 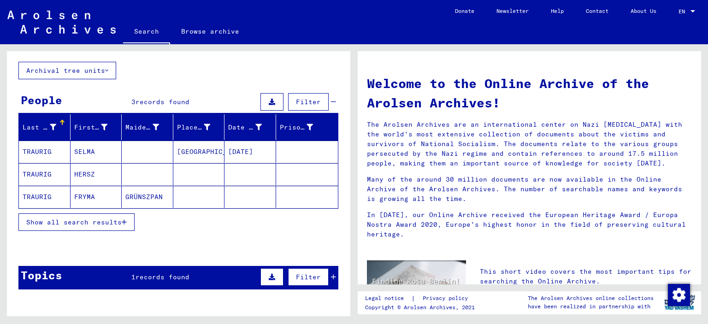 I want to click on mat-header-cell: Prisoner #, so click(x=307, y=127).